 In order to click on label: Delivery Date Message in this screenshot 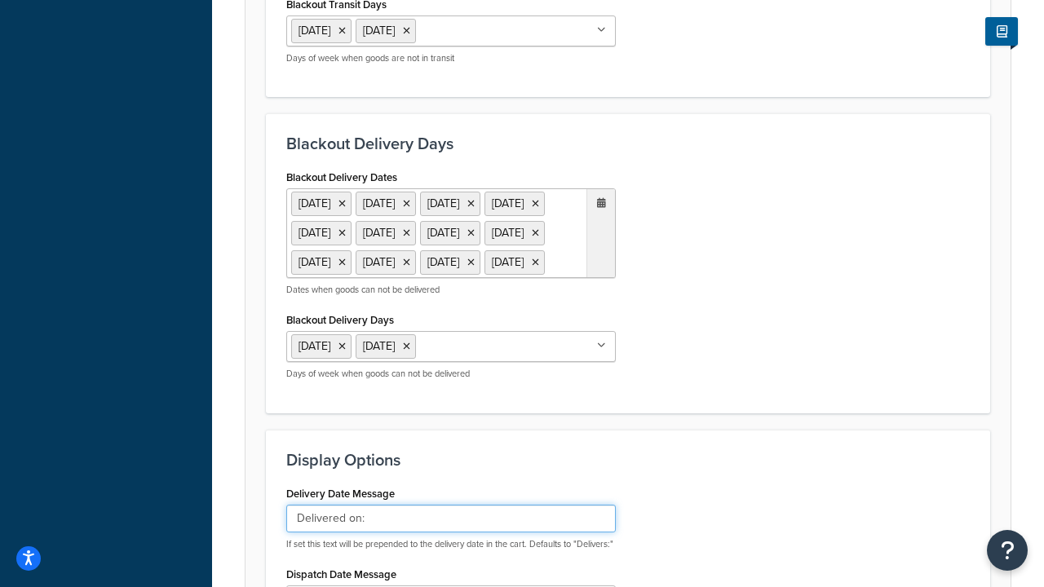, I will do `click(340, 493)`.